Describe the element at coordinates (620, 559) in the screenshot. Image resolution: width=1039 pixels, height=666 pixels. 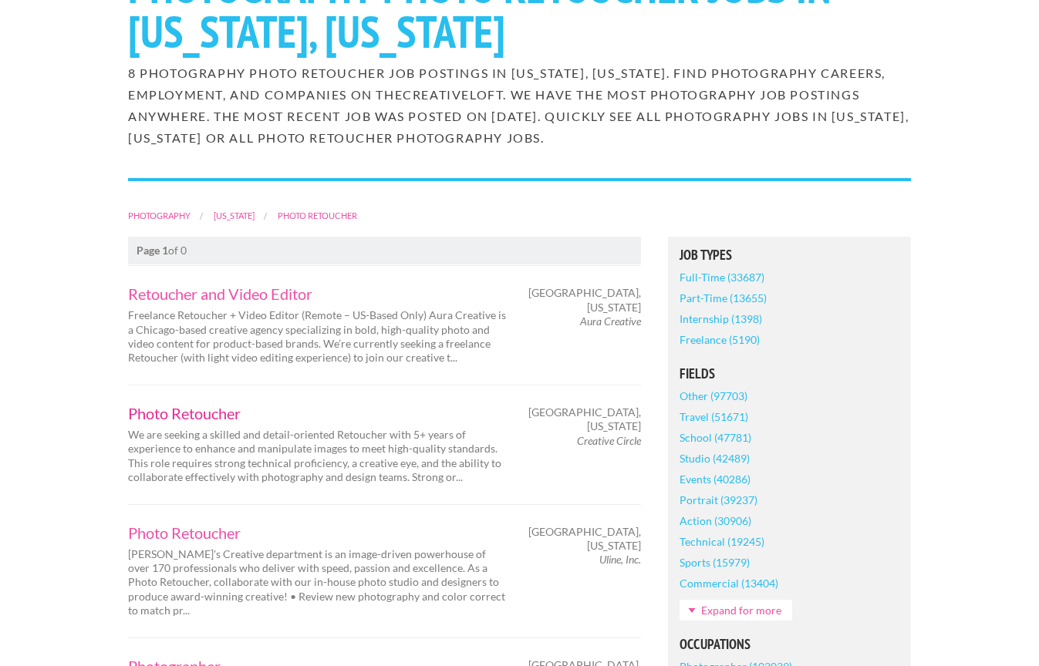
I see `em: Uline, Inc.` at that location.